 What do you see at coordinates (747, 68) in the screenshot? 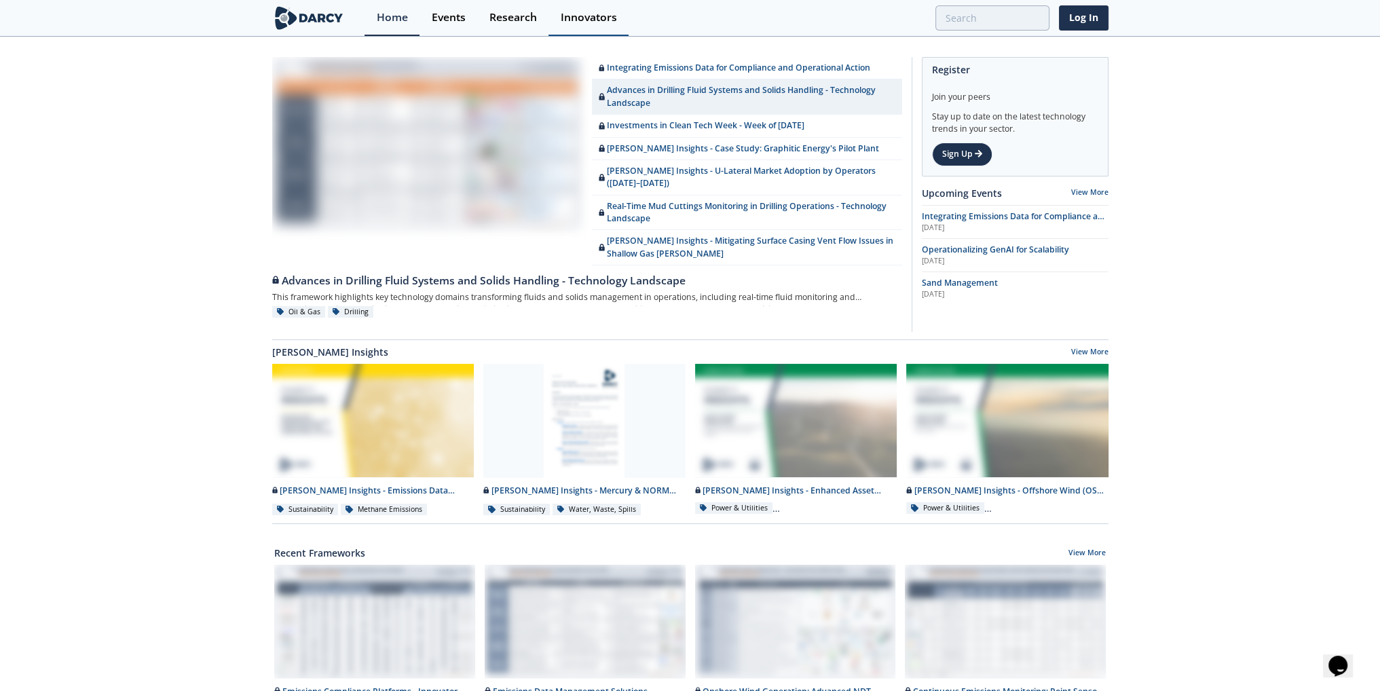
I see `a: Integrating Emissions Data for Compliance and Operational Action` at bounding box center [747, 68].